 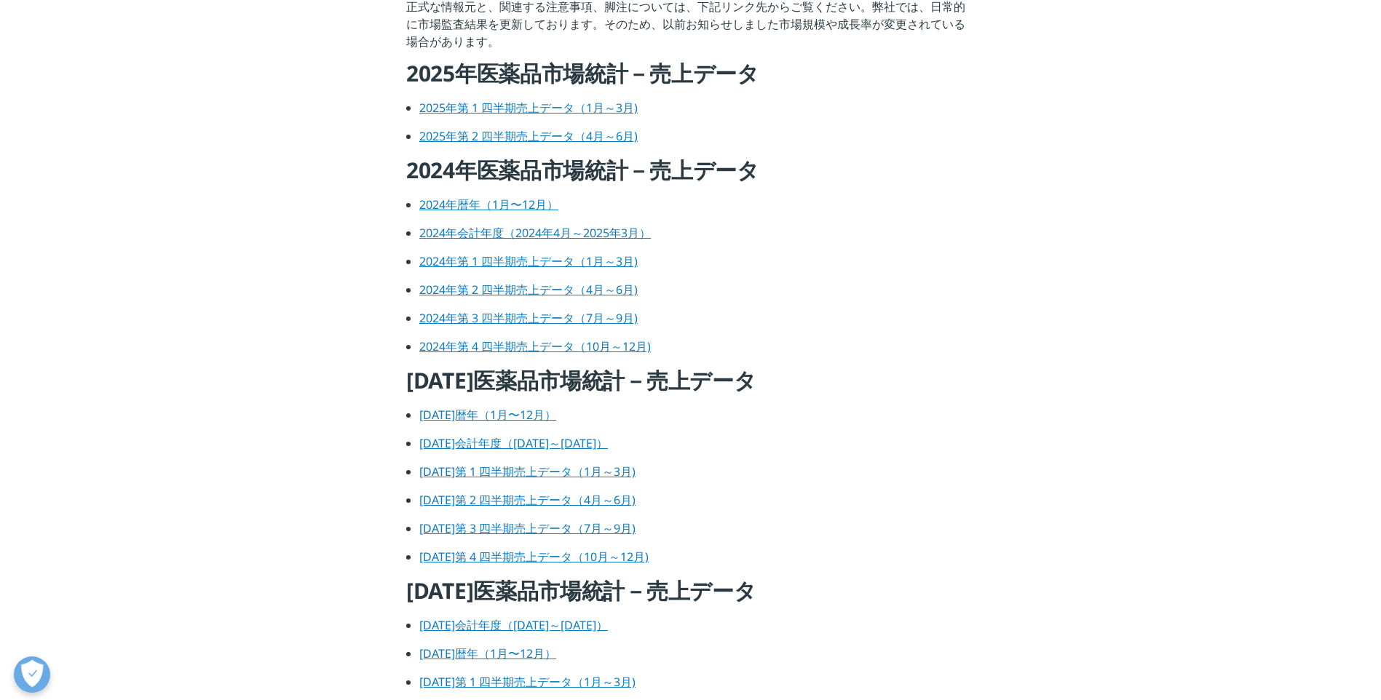 What do you see at coordinates (488, 205) in the screenshot?
I see `a: 2024年暦年（1月〜12月）` at bounding box center [488, 205].